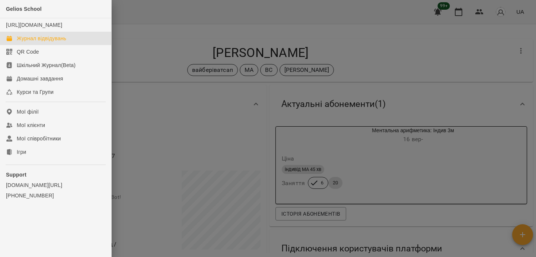 The height and width of the screenshot is (257, 536). I want to click on div: Мої філії, so click(28, 112).